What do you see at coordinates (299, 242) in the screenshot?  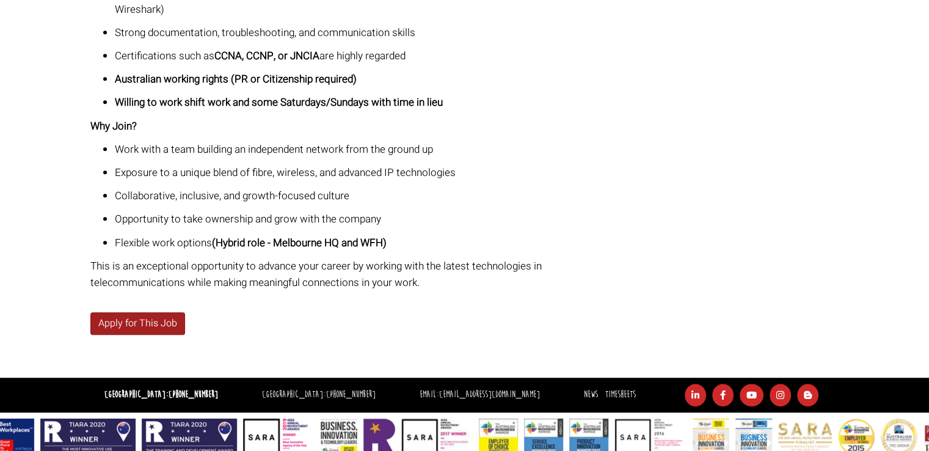 I see `strong: (Hybrid role - Melbourne HQ and WFH)` at bounding box center [299, 242].